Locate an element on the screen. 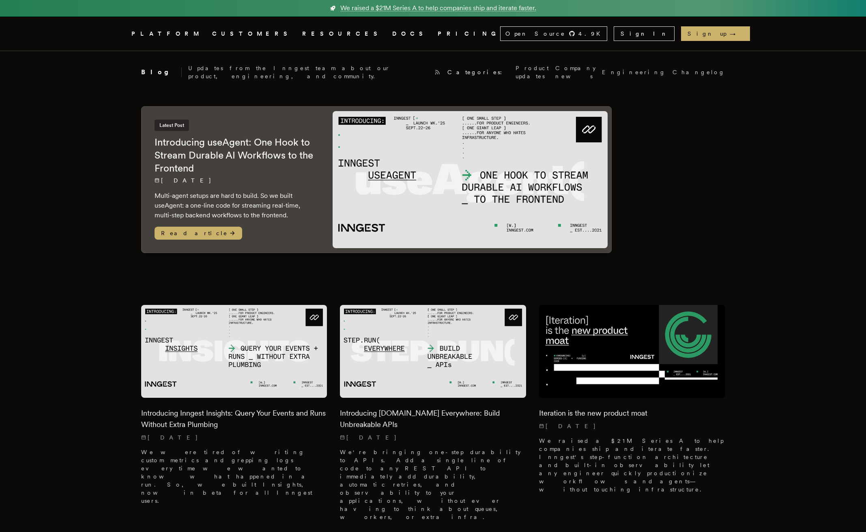 The width and height of the screenshot is (866, 532). h2: Introducing Inngest Insights: Query Your Events and Runs Without Extra Plumbing is located at coordinates (234, 419).